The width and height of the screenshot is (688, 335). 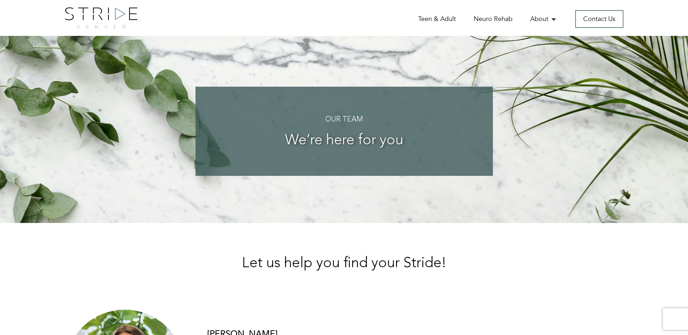 What do you see at coordinates (437, 19) in the screenshot?
I see `a: Teen & Adult` at bounding box center [437, 19].